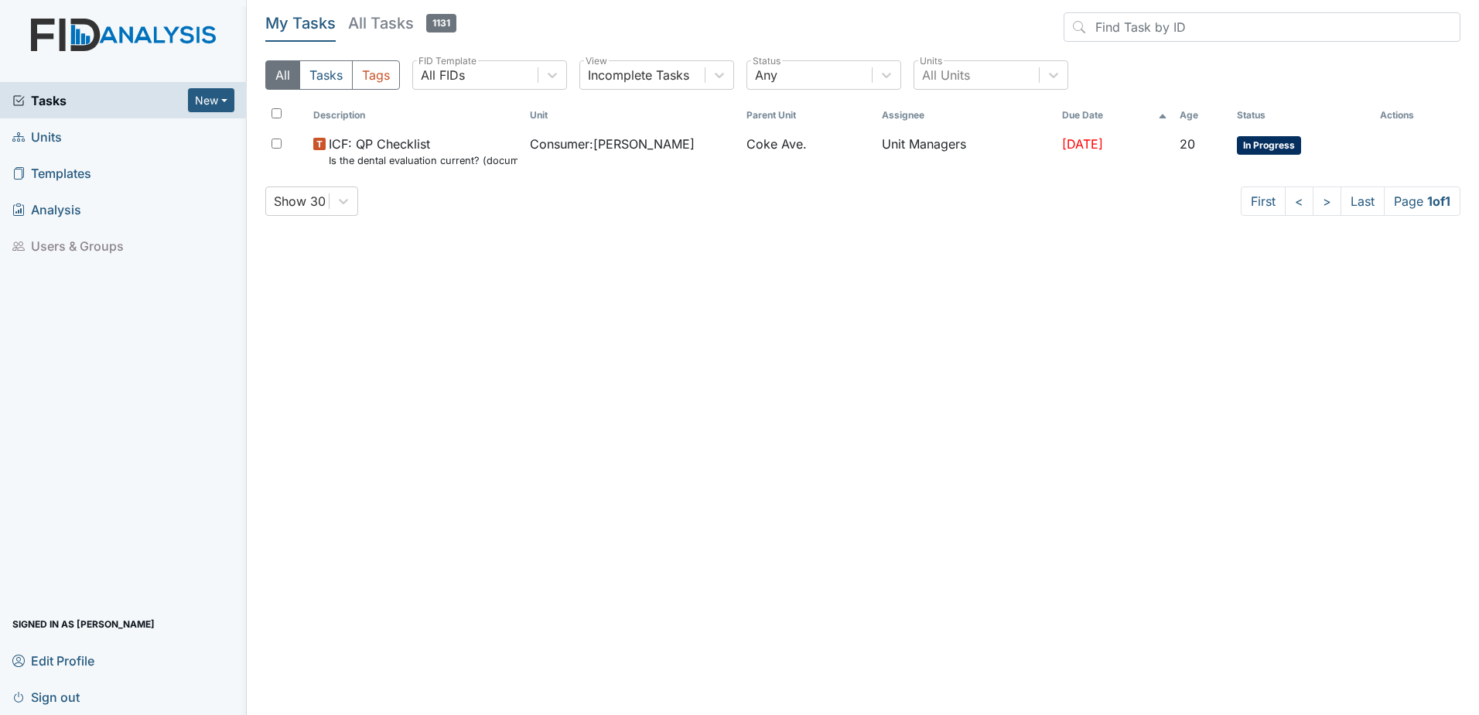 The image size is (1479, 715). I want to click on div: Show 30, so click(299, 201).